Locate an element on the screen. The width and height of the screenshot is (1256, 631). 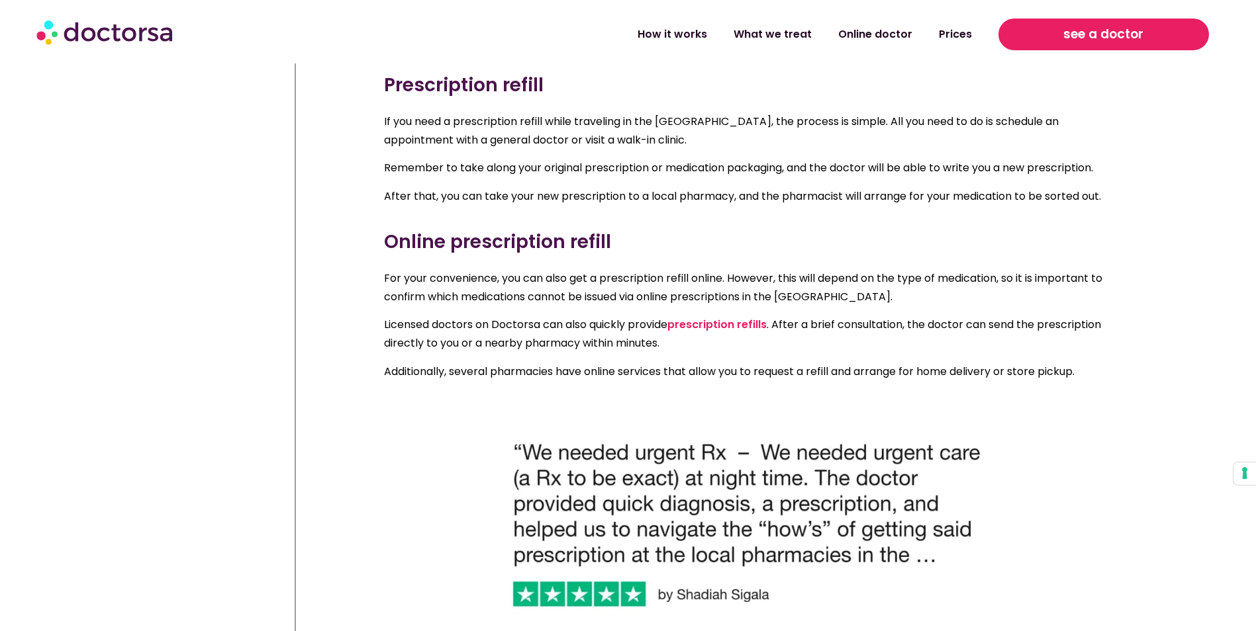
h3: Prescription refill is located at coordinates (755, 85).